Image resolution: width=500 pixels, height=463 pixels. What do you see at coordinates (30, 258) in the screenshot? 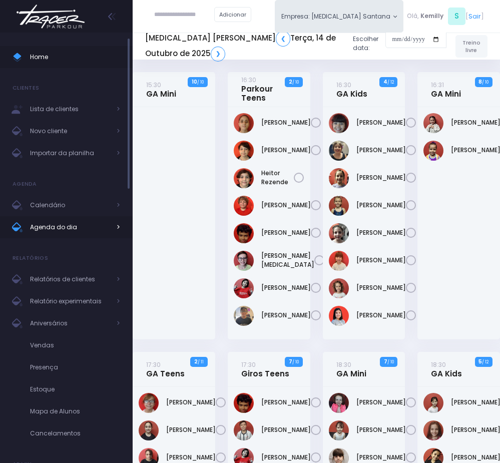
I see `h4: Relatórios` at bounding box center [30, 258].